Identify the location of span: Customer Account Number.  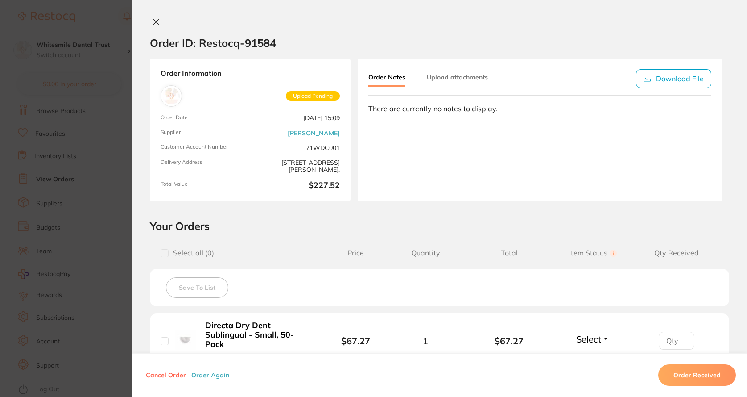
(203, 147).